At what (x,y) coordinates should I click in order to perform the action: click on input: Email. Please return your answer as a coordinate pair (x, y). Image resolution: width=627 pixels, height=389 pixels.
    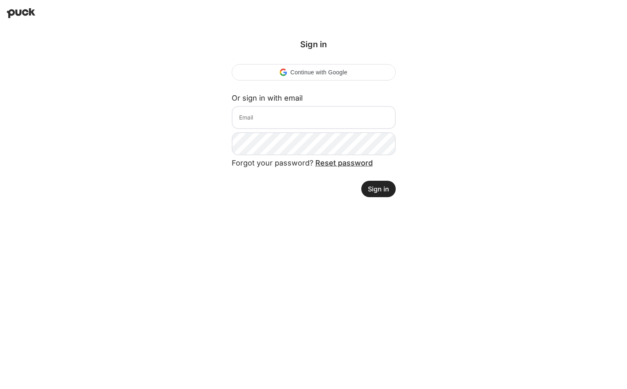
    Looking at the image, I should click on (314, 117).